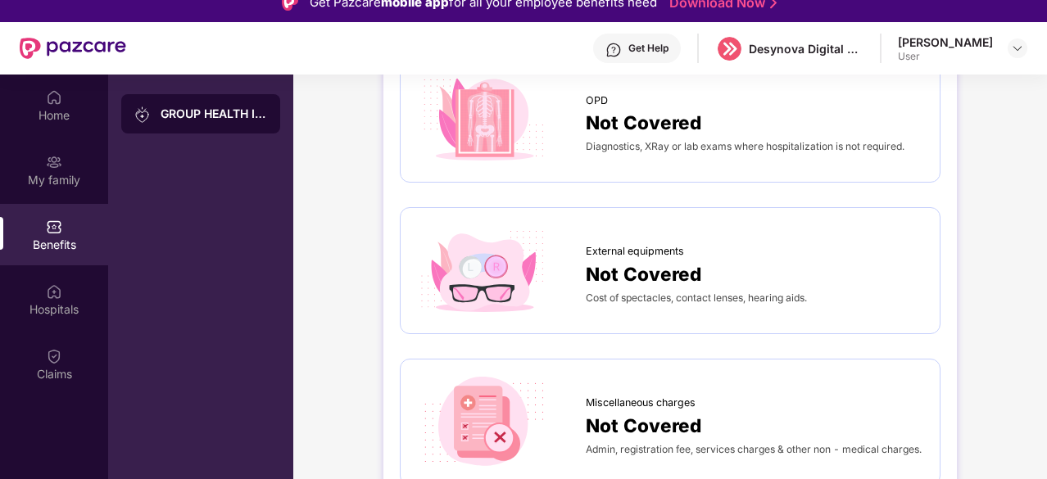 The height and width of the screenshot is (479, 1047). Describe the element at coordinates (945, 57) in the screenshot. I see `div: User` at that location.